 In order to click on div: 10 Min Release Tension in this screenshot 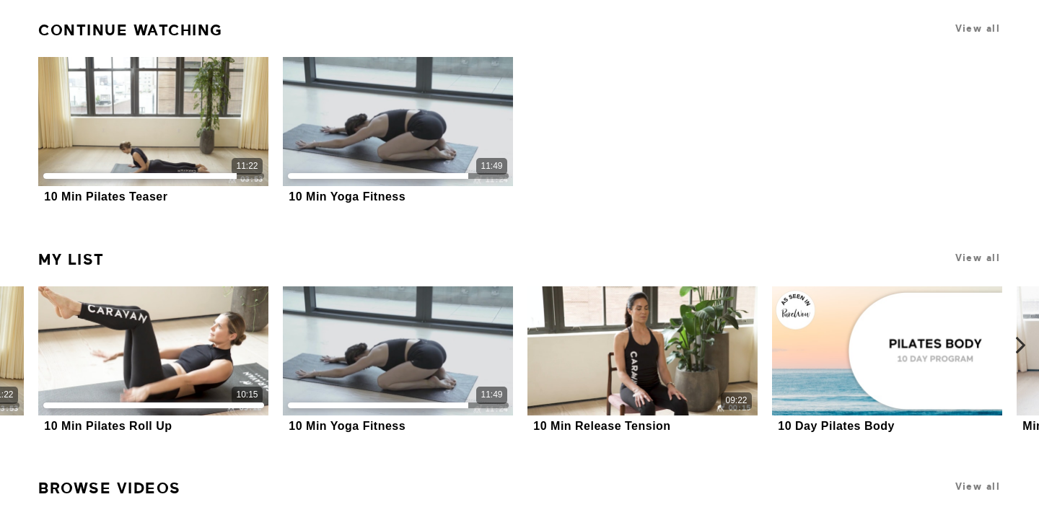, I will do `click(602, 426)`.